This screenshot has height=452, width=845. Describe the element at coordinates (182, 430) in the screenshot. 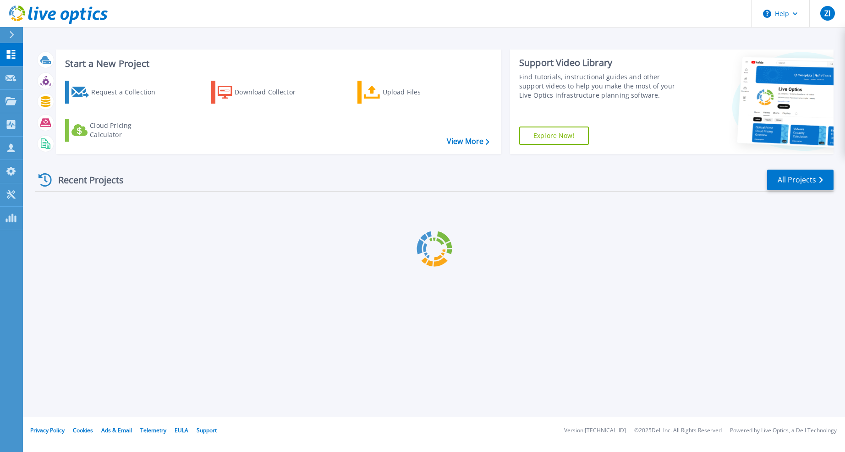

I see `a: EULA` at that location.